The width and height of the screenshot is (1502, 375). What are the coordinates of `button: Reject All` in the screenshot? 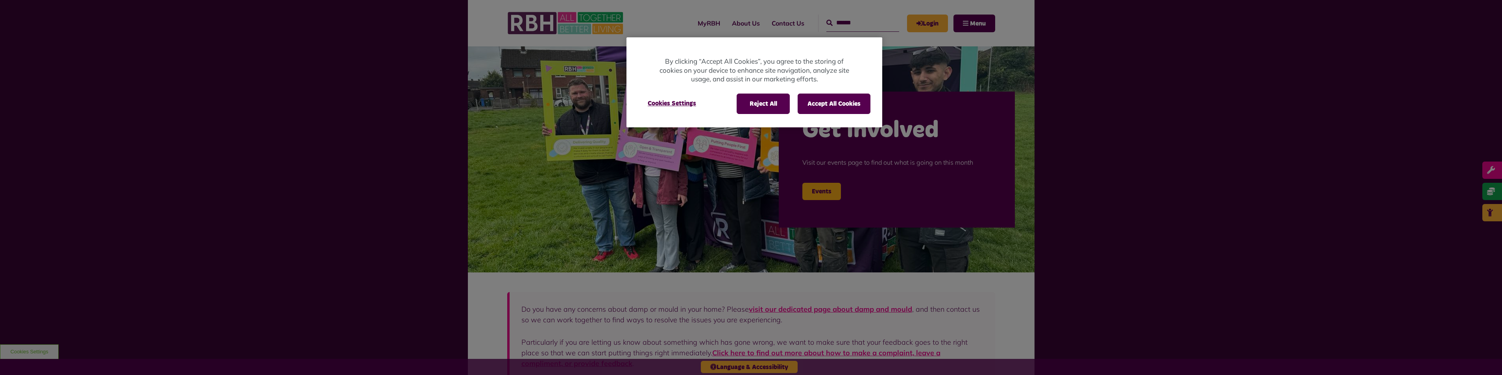 It's located at (763, 104).